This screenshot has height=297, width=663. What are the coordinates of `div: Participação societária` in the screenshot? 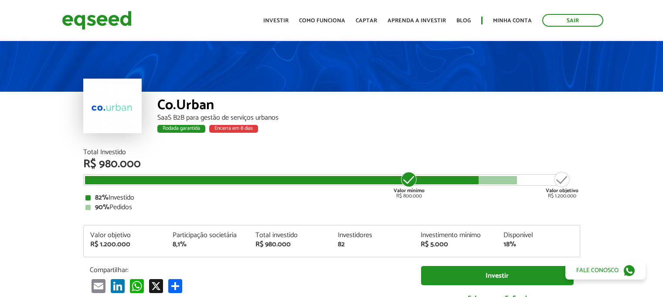 It's located at (208, 235).